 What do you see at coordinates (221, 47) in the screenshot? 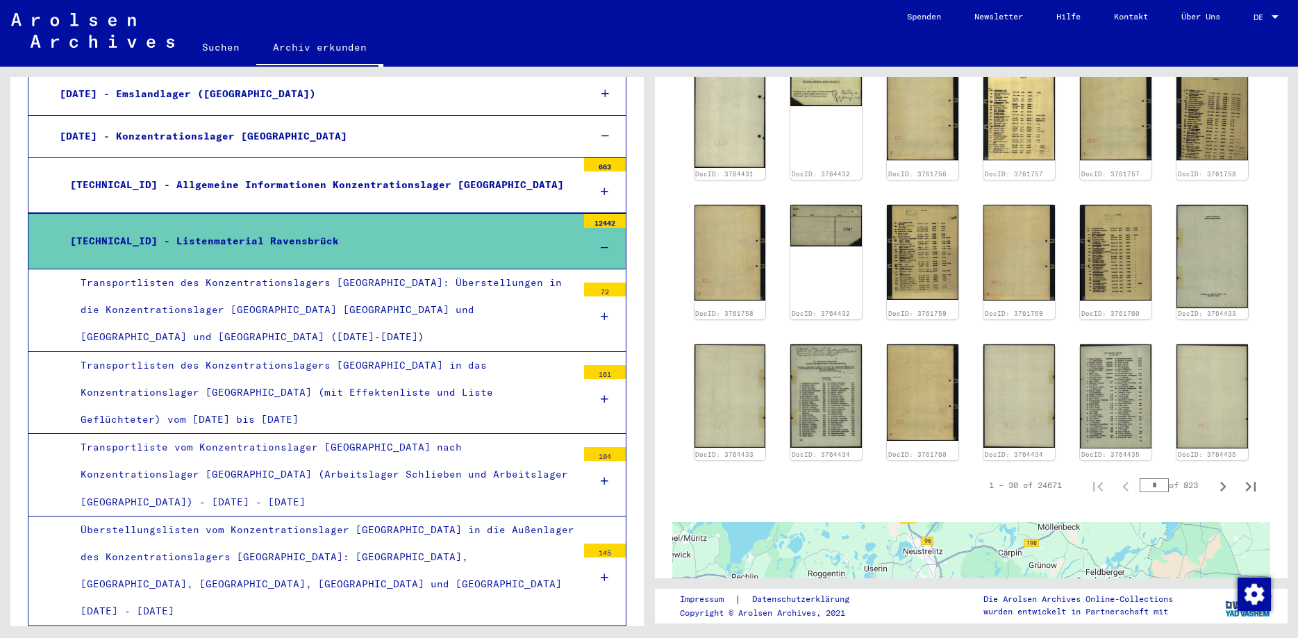
I see `a: Suchen` at bounding box center [221, 47].